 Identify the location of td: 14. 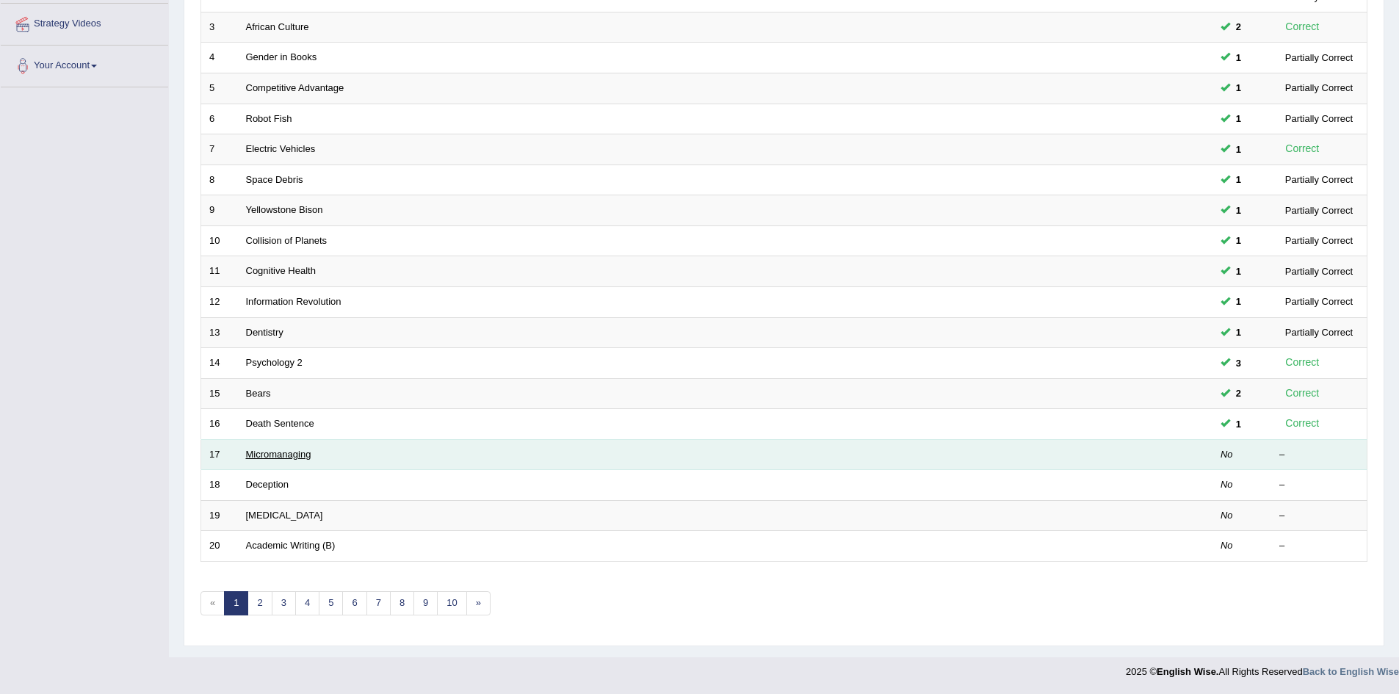
(220, 363).